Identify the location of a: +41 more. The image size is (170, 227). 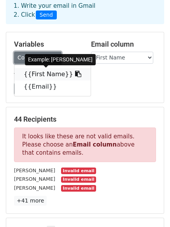
(30, 201).